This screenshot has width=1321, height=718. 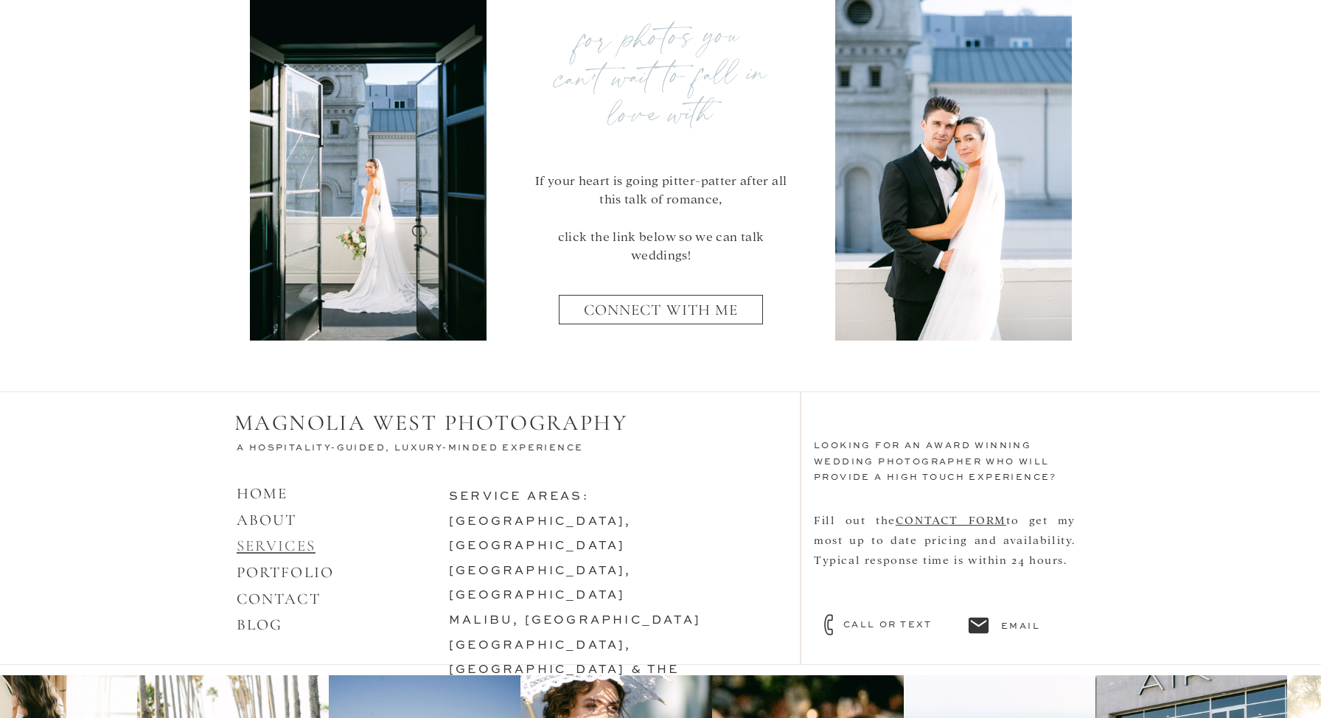 I want to click on nav: Fill out the to get my most up to date pricing and availability. Typical response time is within ..., so click(x=944, y=567).